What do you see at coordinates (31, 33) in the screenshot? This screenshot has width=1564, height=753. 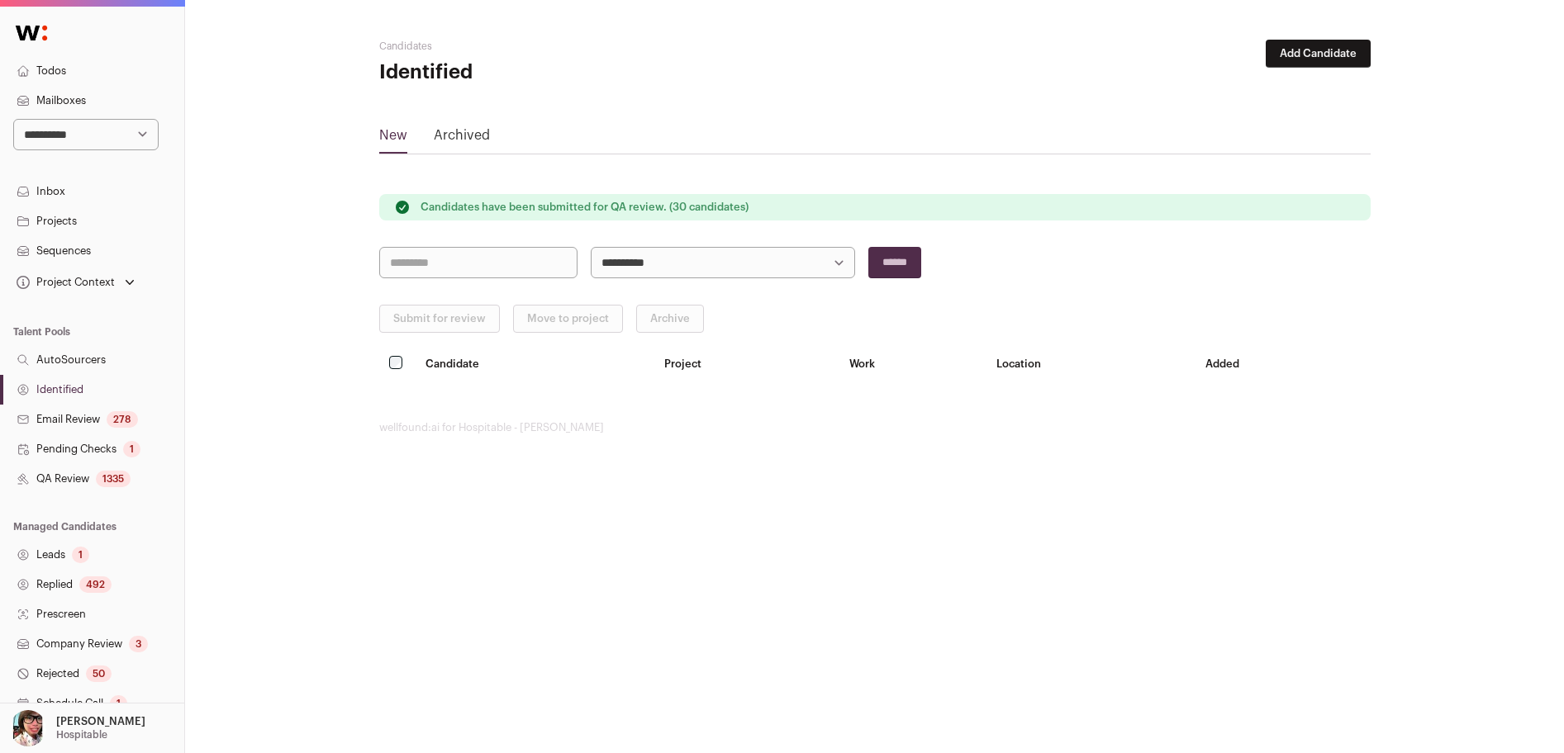 I see `img: Wellfound` at bounding box center [31, 33].